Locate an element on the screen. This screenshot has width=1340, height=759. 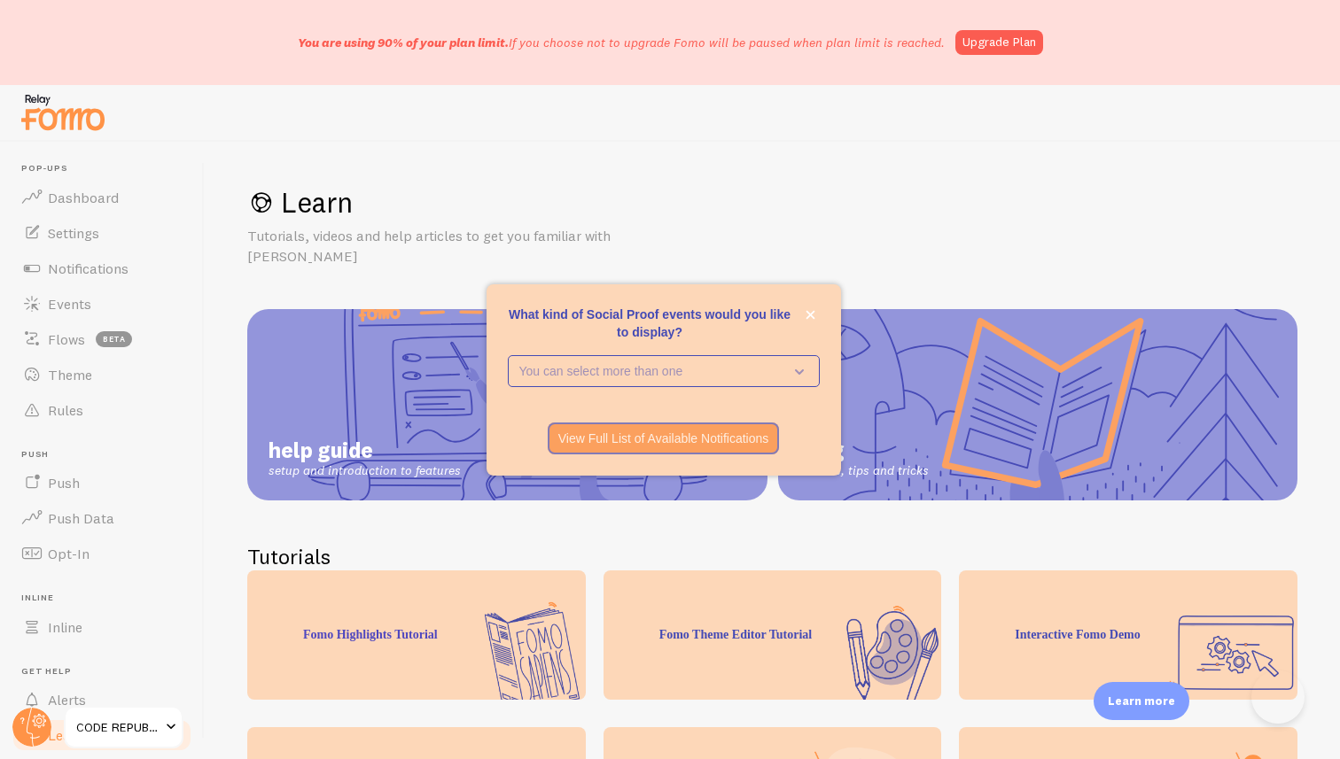
span: beta is located at coordinates (113, 339).